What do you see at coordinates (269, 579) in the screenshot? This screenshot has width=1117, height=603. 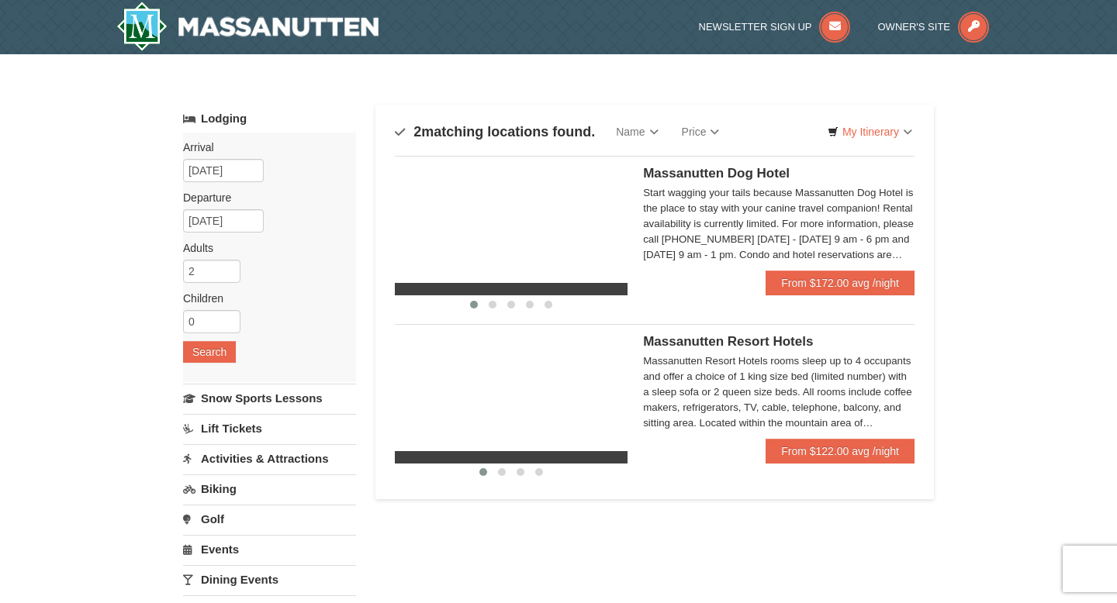 I see `a: Dining Events` at bounding box center [269, 579].